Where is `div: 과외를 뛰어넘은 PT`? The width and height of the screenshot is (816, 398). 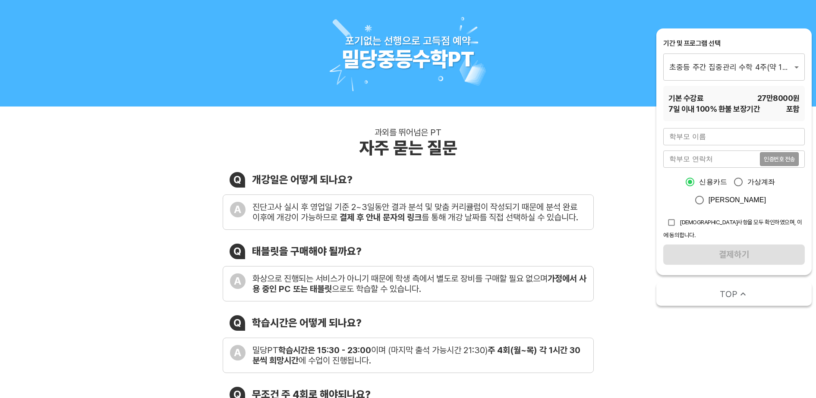 div: 과외를 뛰어넘은 PT is located at coordinates (408, 133).